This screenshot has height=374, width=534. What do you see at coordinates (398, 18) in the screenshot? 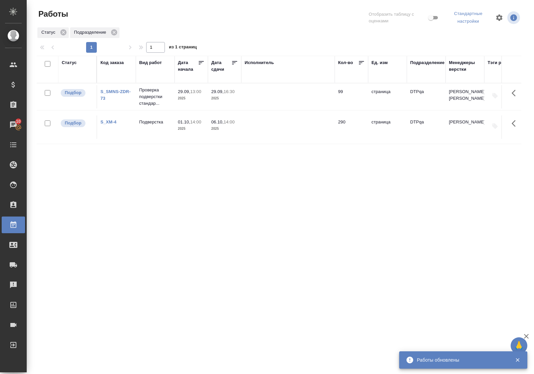
I see `span: Отобразить таблицу с оценками` at bounding box center [398, 18].